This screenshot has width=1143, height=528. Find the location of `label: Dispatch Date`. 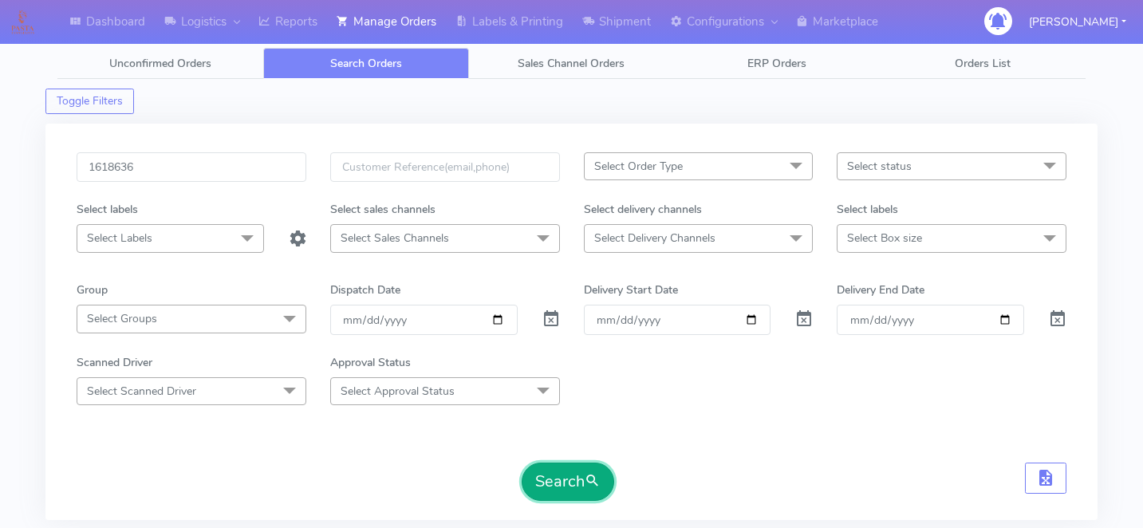

label: Dispatch Date is located at coordinates (365, 289).